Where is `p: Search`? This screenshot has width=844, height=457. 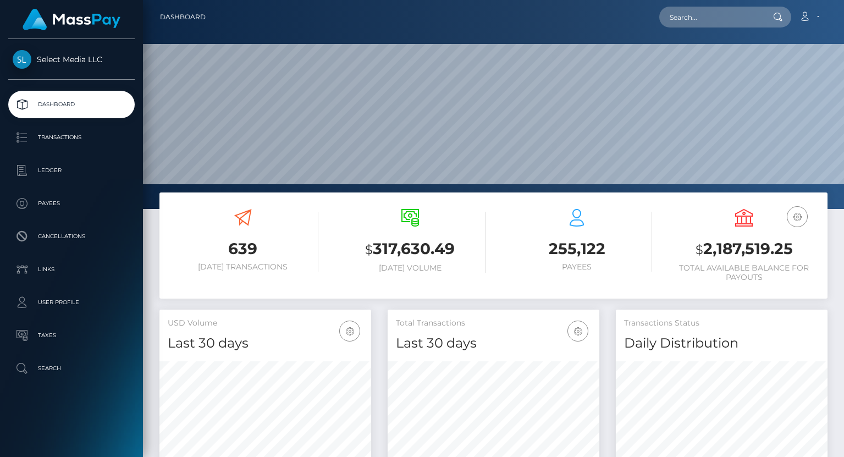 p: Search is located at coordinates (71, 368).